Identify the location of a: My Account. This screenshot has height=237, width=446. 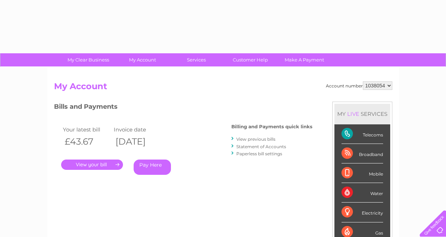
(142, 60).